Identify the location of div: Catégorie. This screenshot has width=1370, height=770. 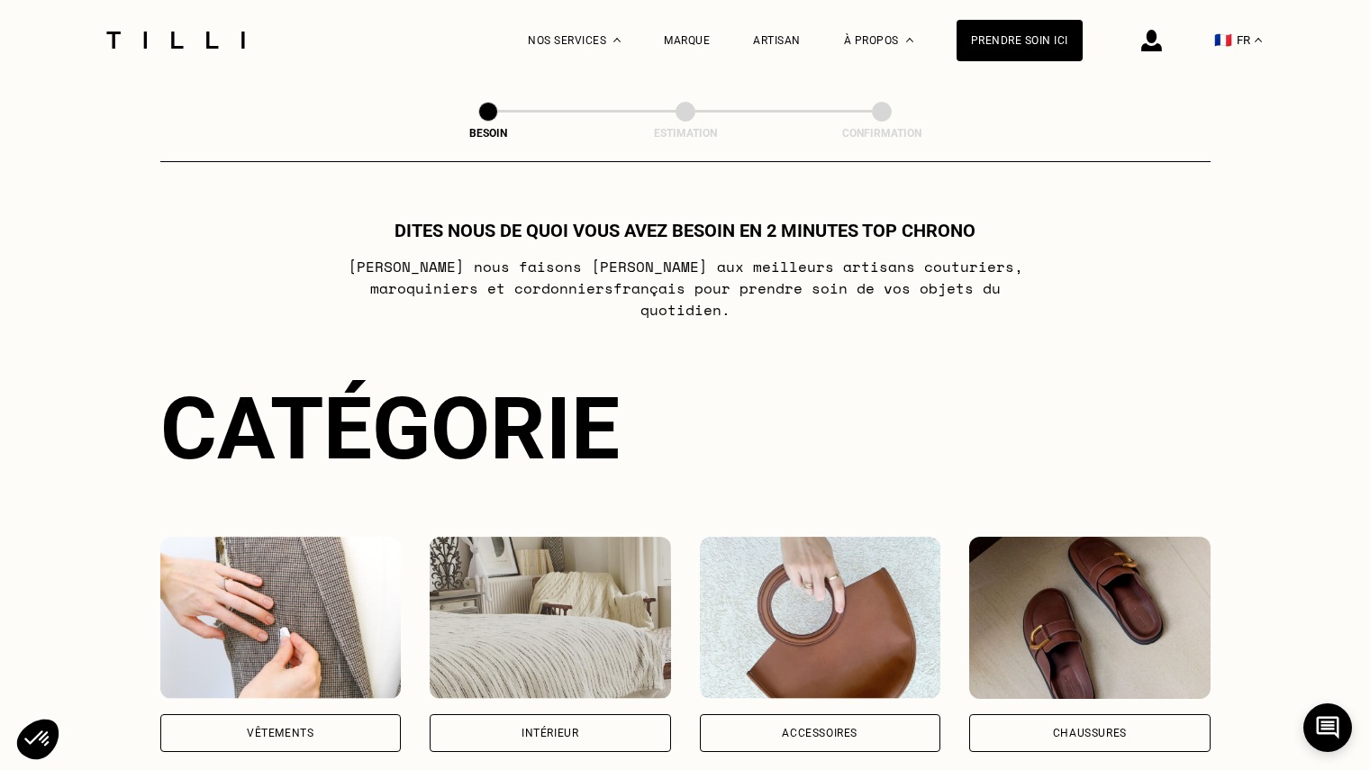
(685, 429).